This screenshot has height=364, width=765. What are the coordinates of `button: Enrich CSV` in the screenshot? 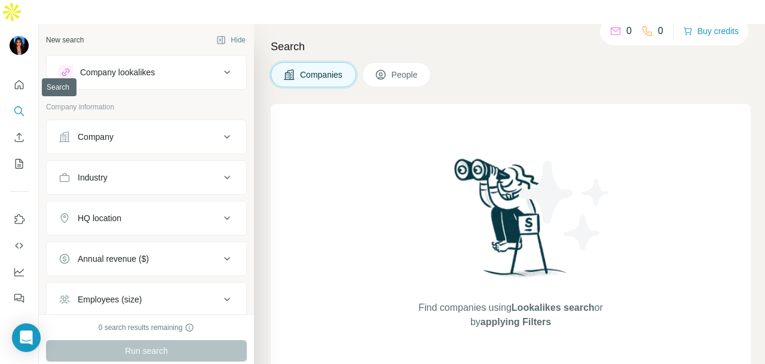 It's located at (19, 138).